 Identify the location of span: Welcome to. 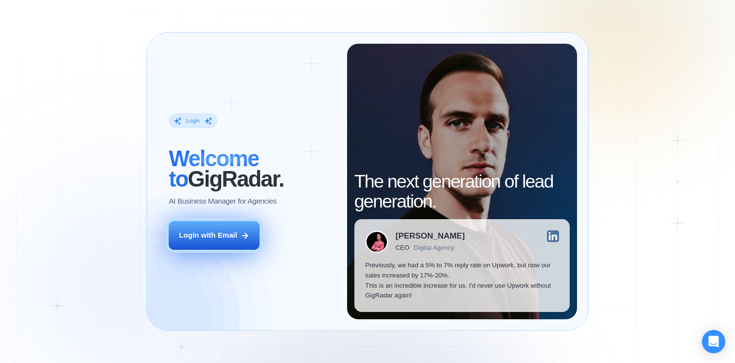
(214, 169).